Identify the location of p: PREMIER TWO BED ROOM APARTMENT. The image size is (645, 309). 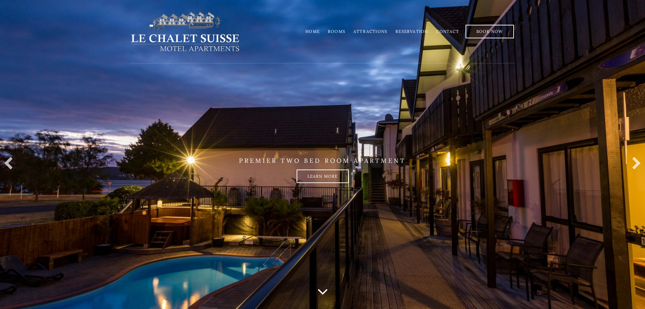
(323, 161).